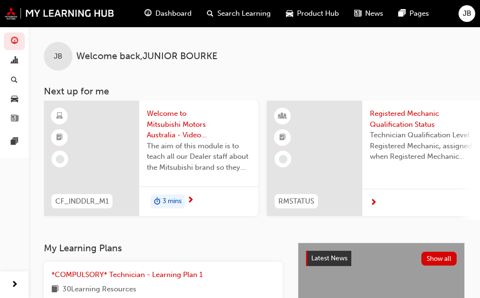  I want to click on span: RMSTATUS, so click(296, 201).